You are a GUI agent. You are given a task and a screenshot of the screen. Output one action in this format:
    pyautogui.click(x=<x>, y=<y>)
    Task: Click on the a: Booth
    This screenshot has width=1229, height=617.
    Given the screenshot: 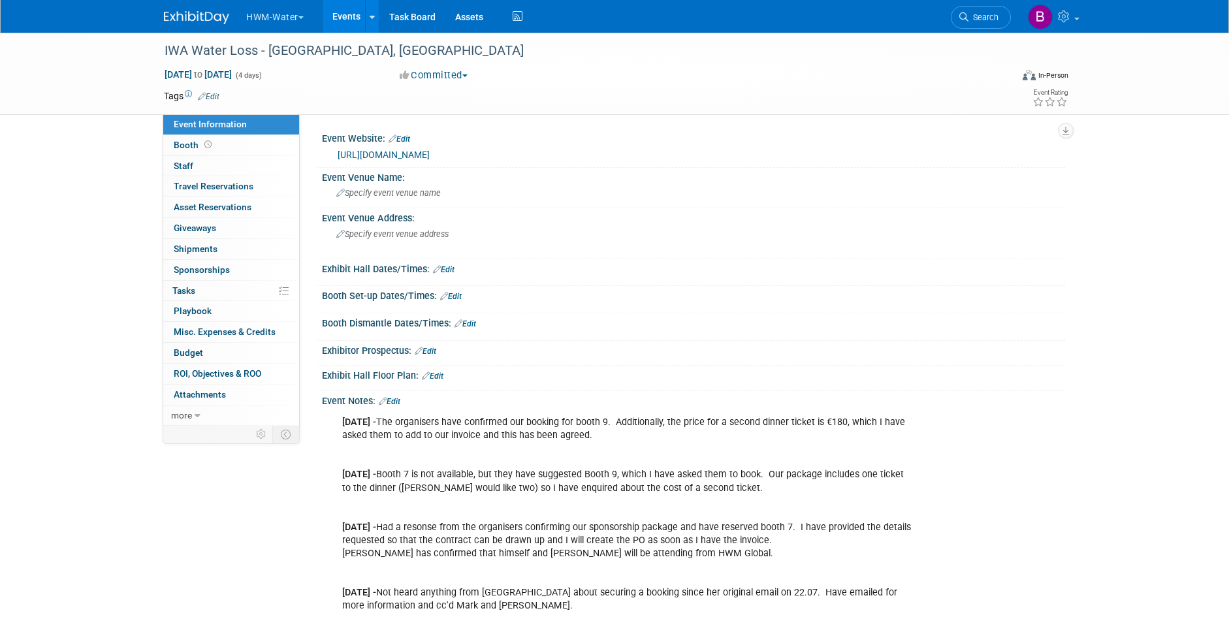 What is the action you would take?
    pyautogui.click(x=231, y=145)
    